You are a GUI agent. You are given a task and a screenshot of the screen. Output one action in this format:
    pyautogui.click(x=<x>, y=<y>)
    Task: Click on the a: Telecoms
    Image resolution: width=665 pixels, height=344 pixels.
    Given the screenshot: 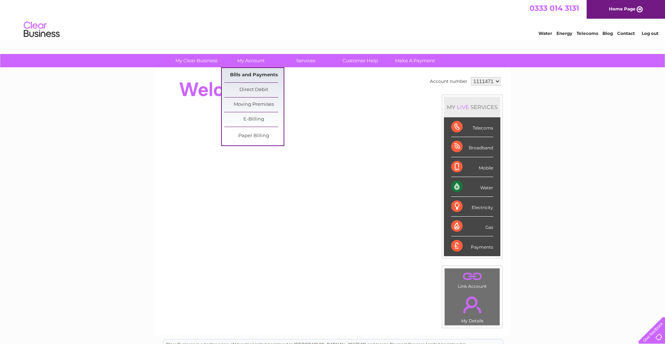 What is the action you would take?
    pyautogui.click(x=587, y=33)
    